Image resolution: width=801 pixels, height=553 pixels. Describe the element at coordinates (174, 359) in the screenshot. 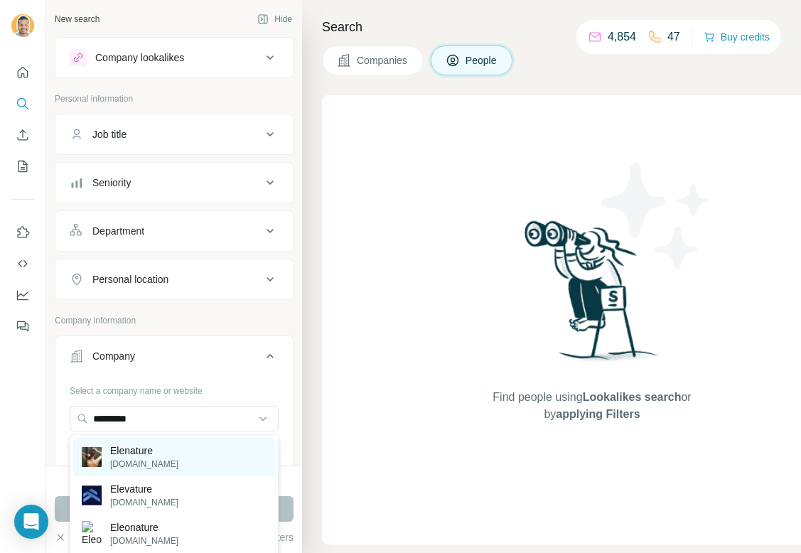

I see `button: Company` at that location.